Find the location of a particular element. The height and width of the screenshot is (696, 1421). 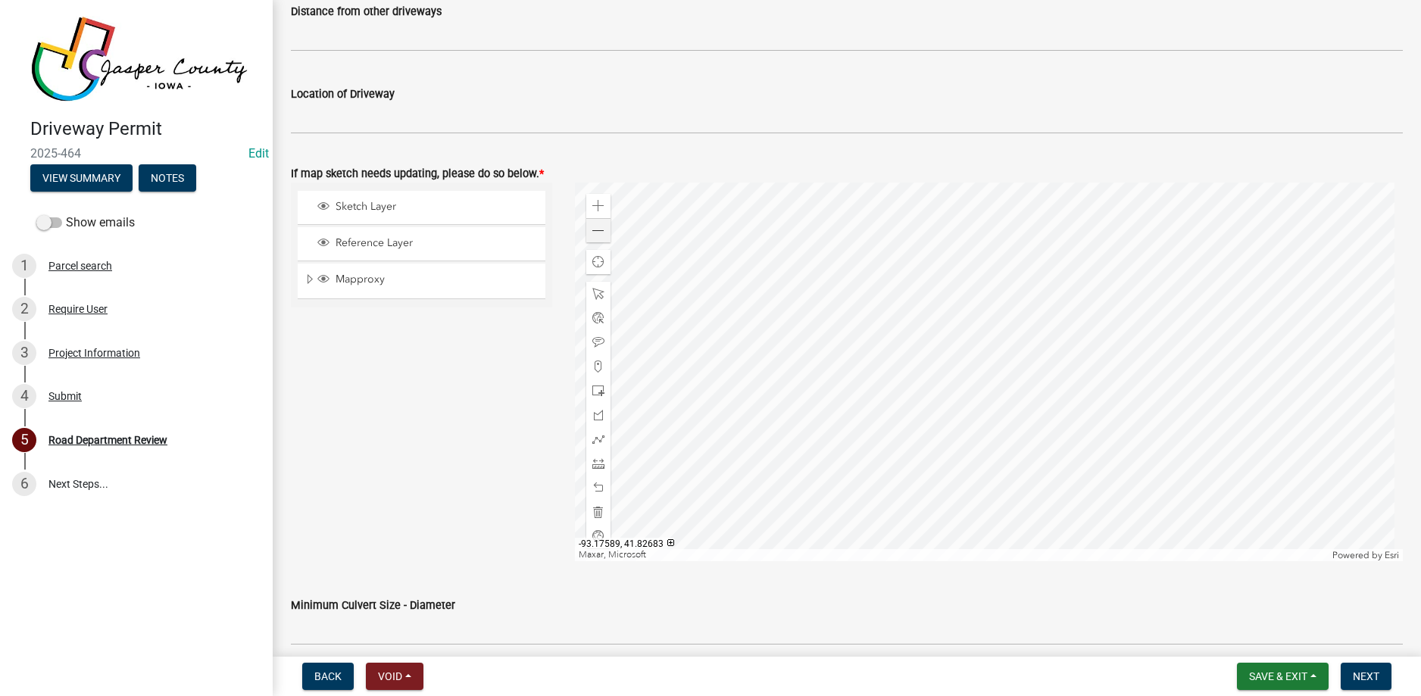

img: Jasper County, Iowa is located at coordinates (139, 59).